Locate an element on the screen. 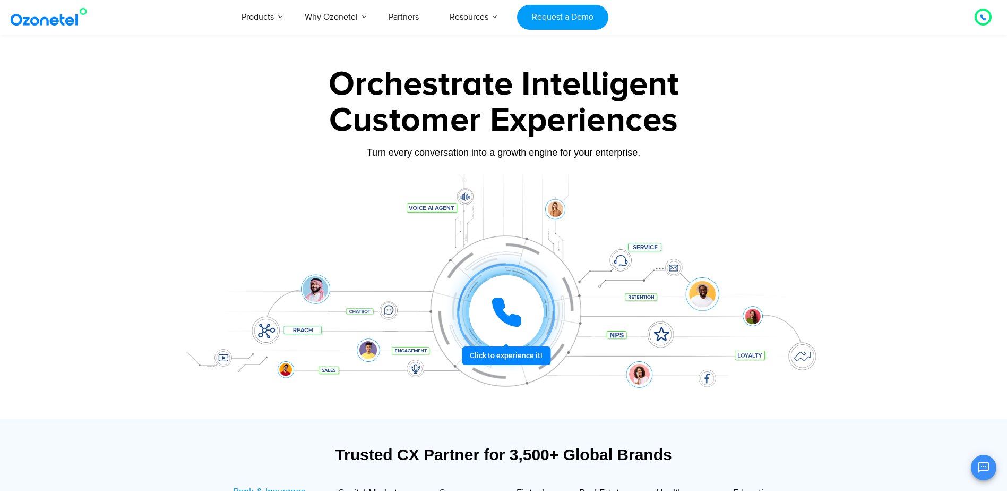 The height and width of the screenshot is (491, 1007). div: Orchestrate Intelligent is located at coordinates (504, 84).